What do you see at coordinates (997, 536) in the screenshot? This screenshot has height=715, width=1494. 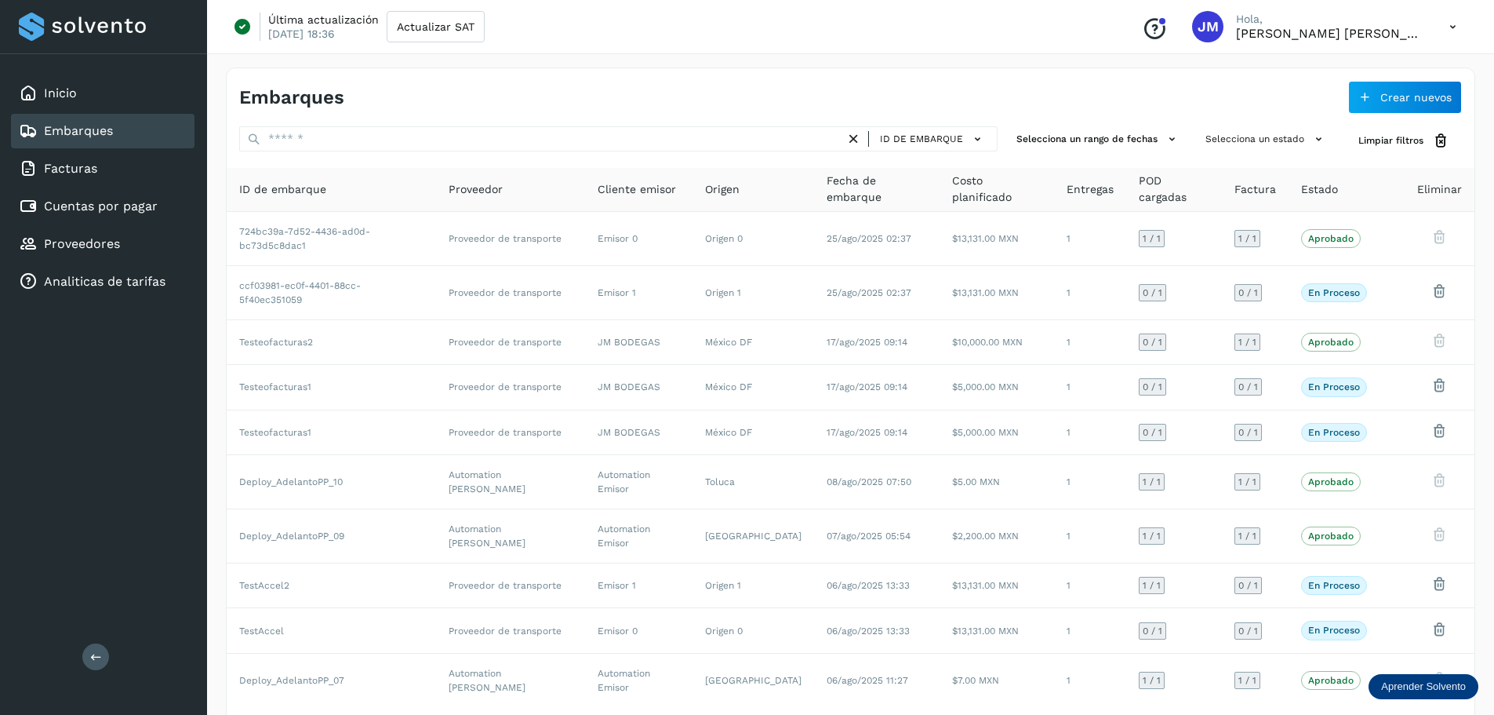 I see `td: $2,200.00 MXN` at bounding box center [997, 536].